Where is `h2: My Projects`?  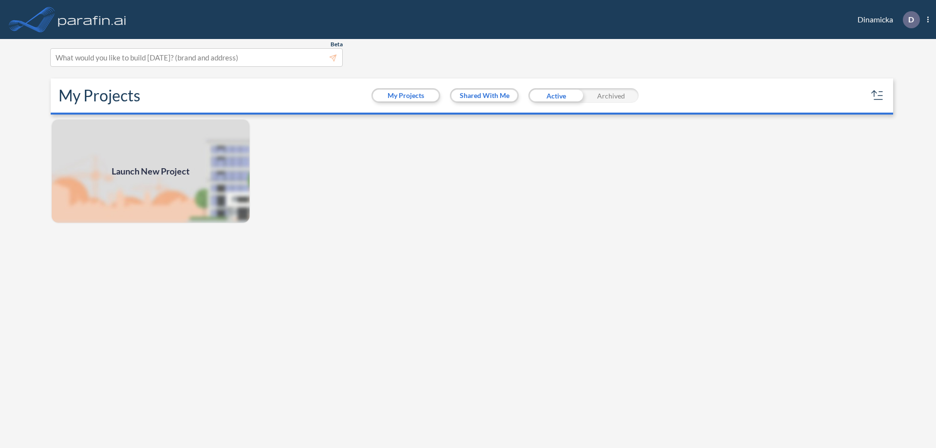
h2: My Projects is located at coordinates (99, 96).